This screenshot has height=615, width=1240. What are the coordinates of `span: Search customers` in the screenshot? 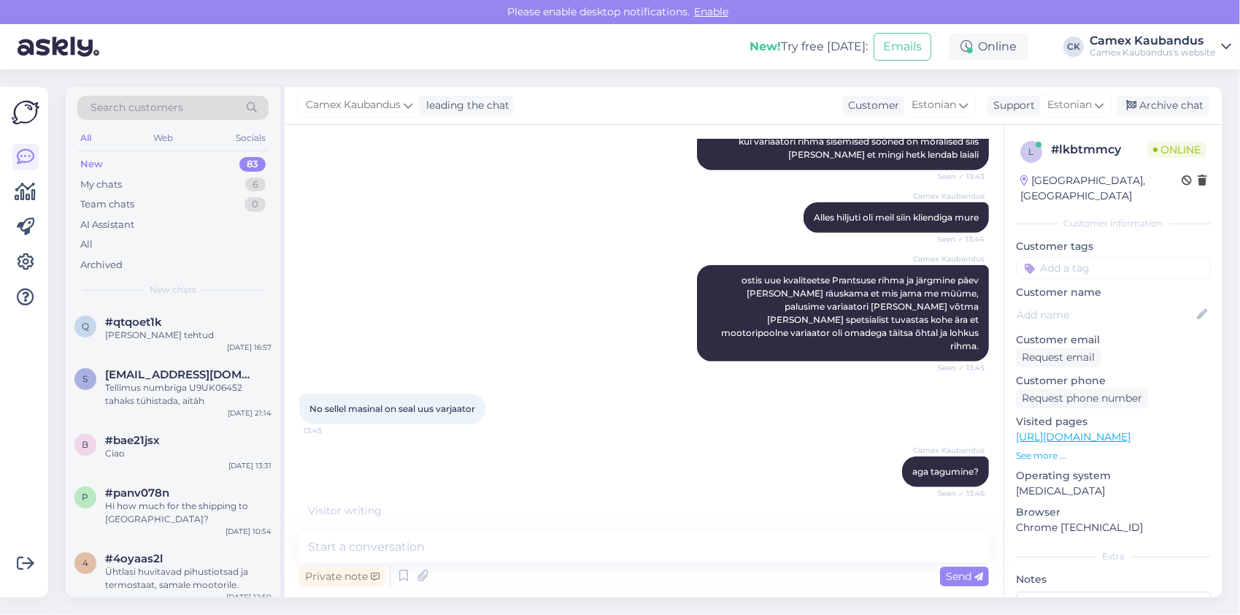 It's located at (136, 107).